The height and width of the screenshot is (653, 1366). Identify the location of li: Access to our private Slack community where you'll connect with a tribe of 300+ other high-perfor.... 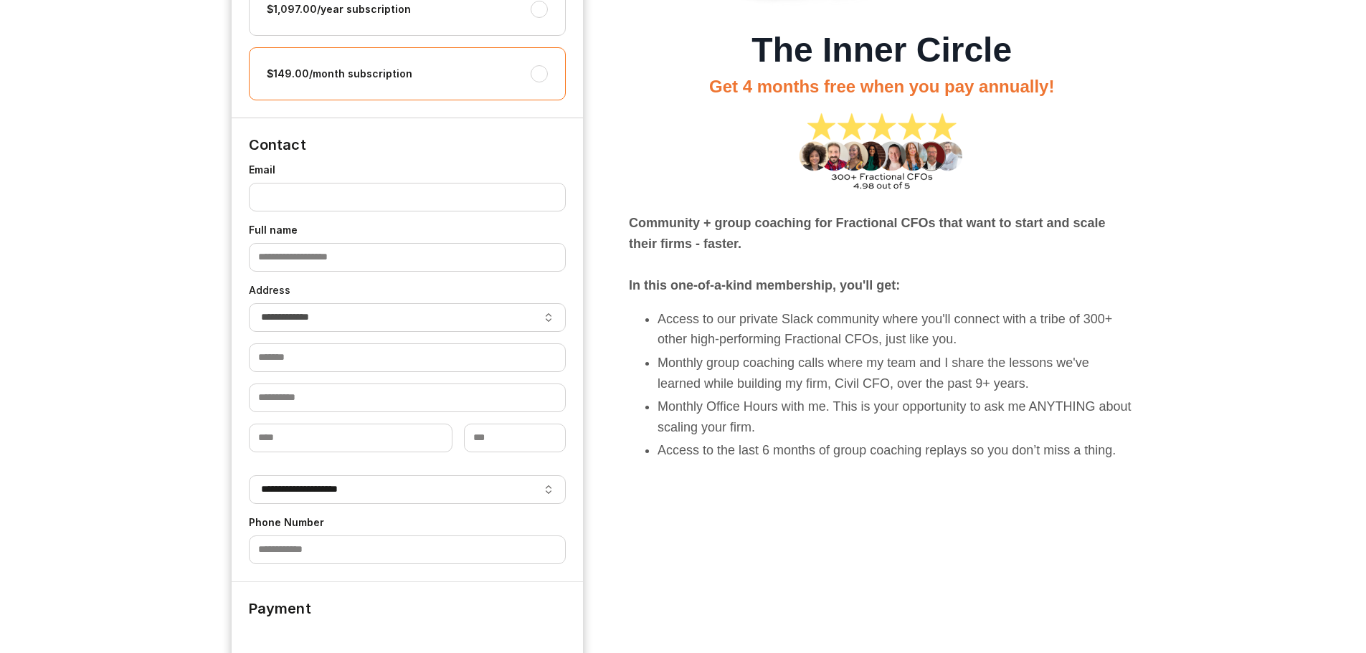
(896, 330).